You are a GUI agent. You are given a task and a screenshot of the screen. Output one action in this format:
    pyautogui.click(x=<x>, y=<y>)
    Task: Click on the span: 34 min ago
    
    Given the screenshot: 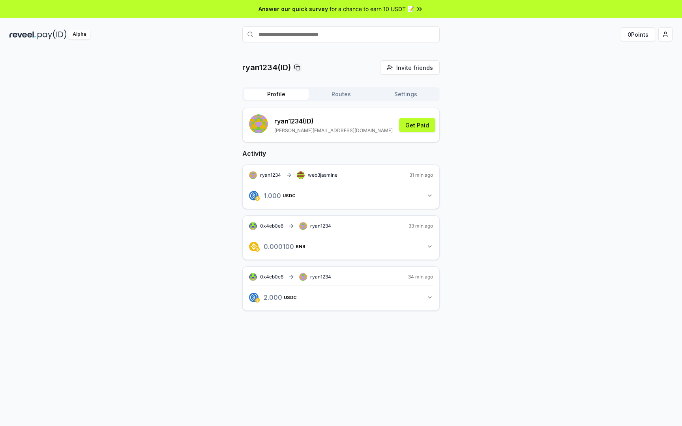 What is the action you would take?
    pyautogui.click(x=420, y=277)
    